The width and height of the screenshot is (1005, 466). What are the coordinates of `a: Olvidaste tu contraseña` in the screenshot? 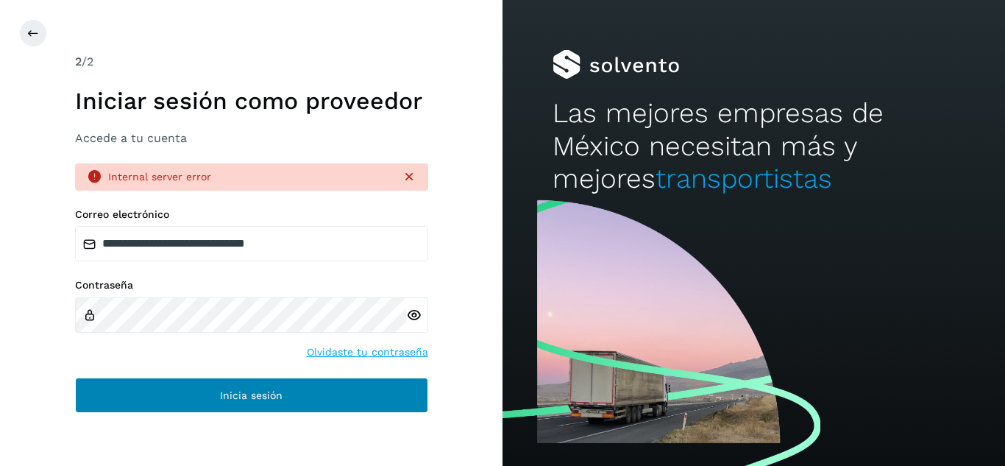 It's located at (367, 352).